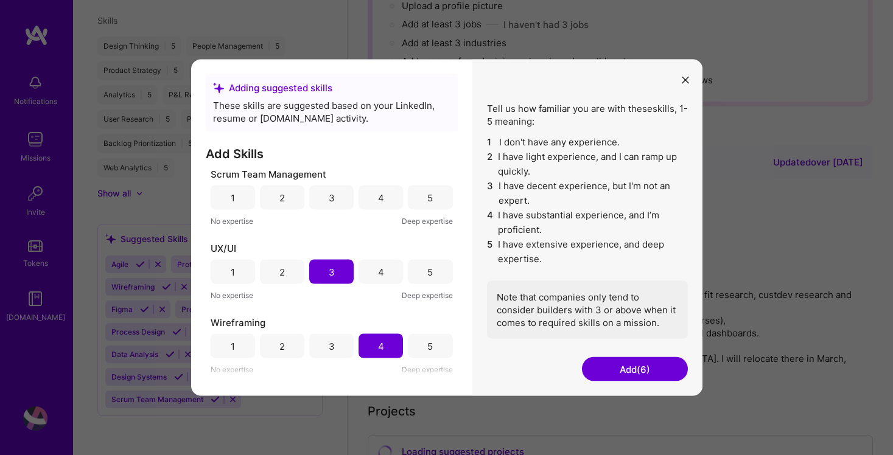  I want to click on li: I have extensive experience, and deep expertise., so click(587, 252).